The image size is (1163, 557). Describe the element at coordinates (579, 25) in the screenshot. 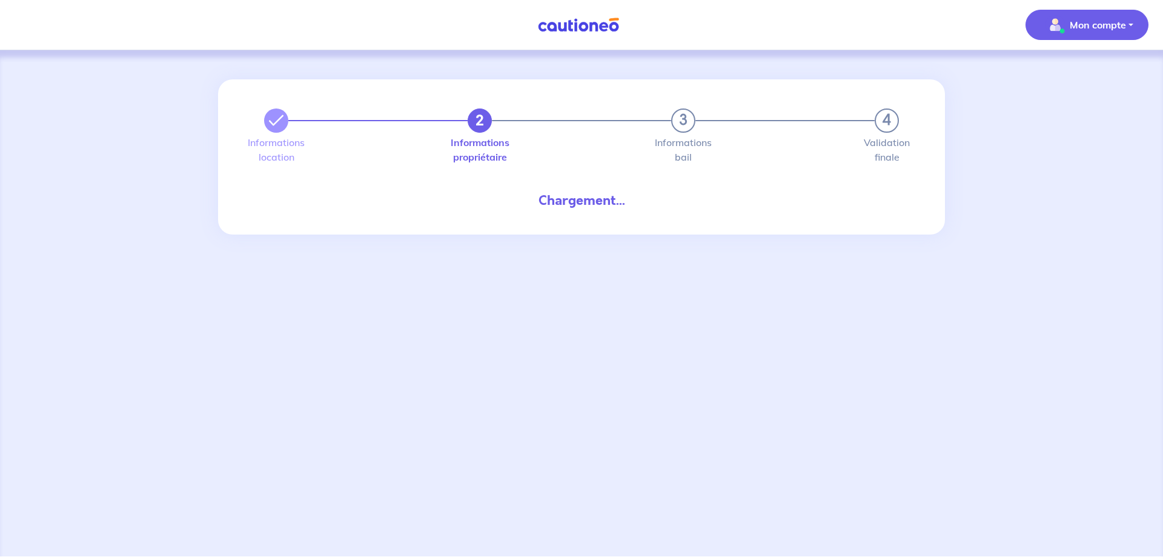

I see `img: Cautioneo` at that location.